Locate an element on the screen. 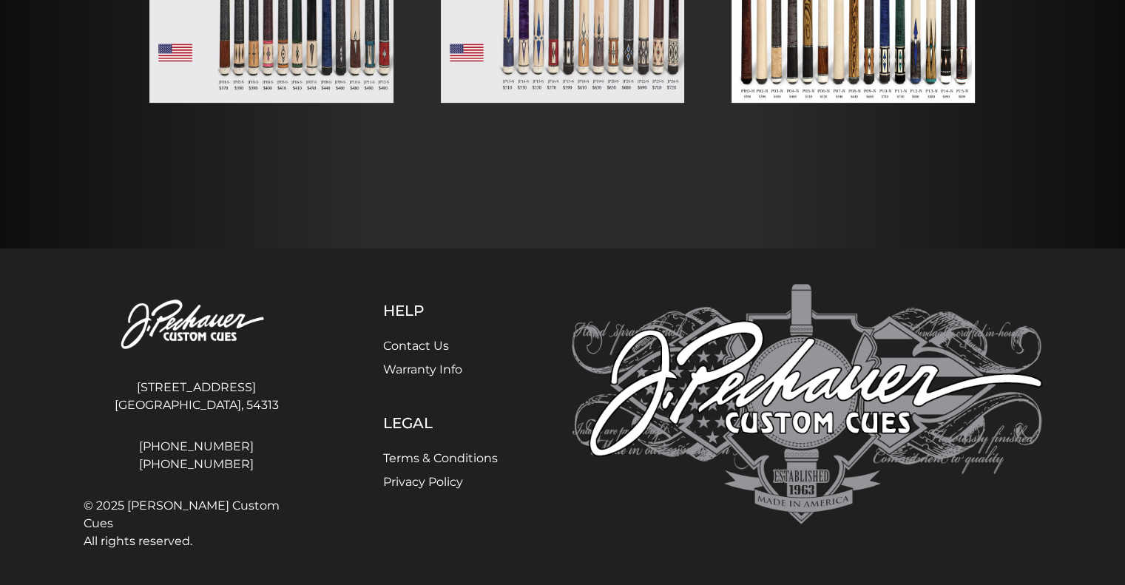  a: Terms & Conditions is located at coordinates (440, 458).